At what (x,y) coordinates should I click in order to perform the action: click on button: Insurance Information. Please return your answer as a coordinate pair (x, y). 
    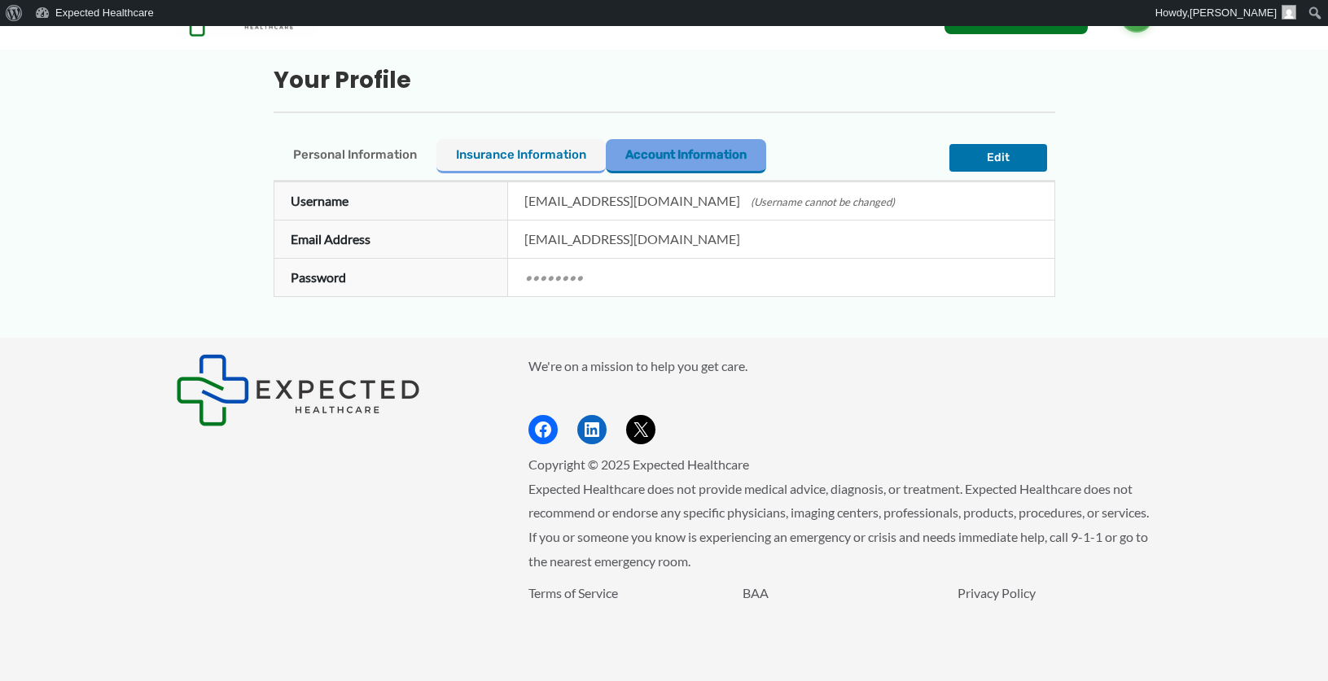
    Looking at the image, I should click on (521, 156).